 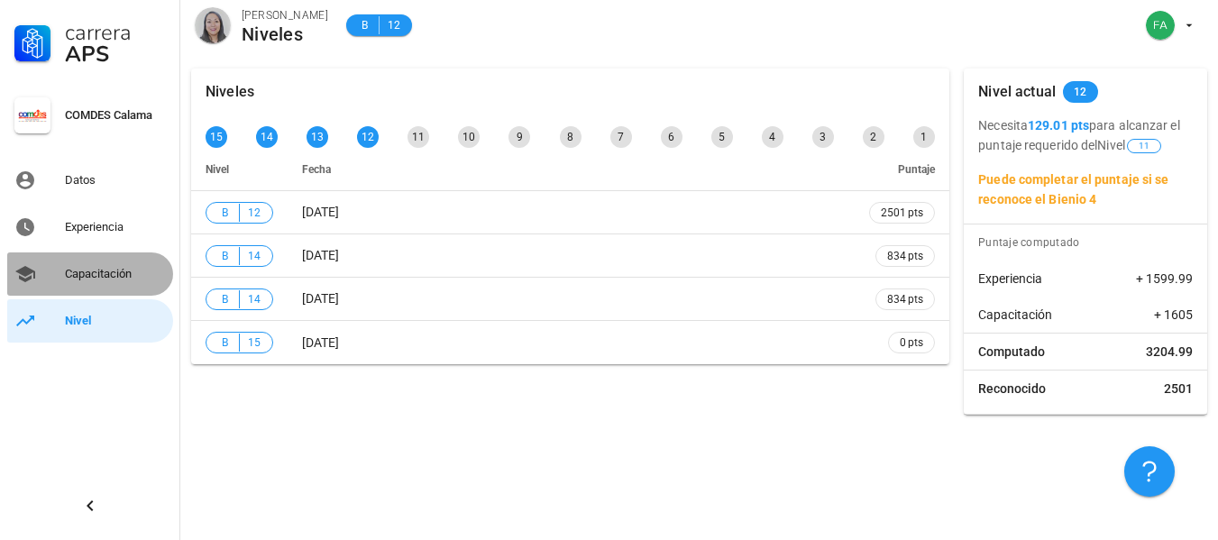 I want to click on span: Puntaje, so click(x=916, y=169).